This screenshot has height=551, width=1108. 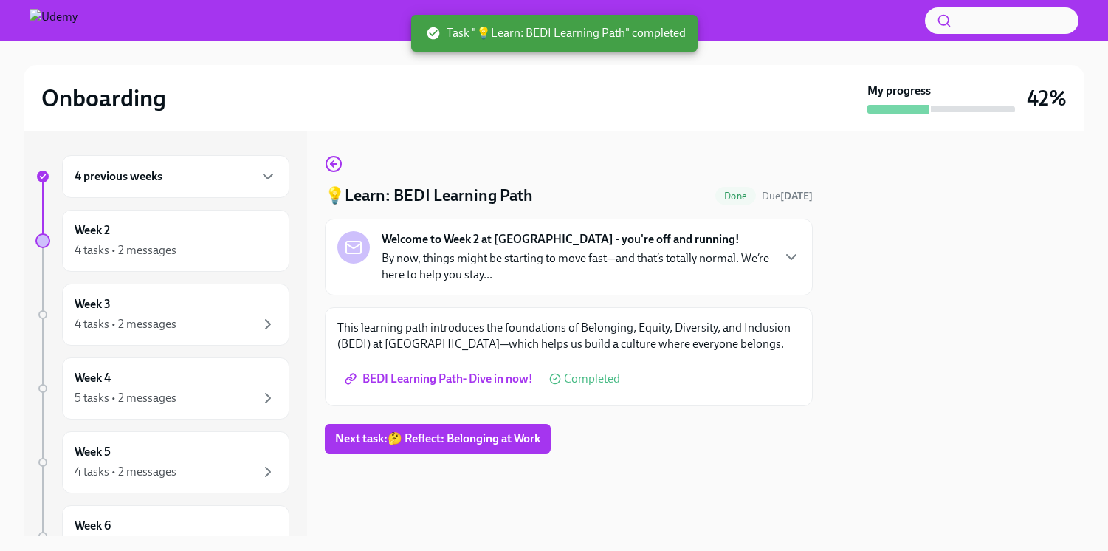 What do you see at coordinates (92, 378) in the screenshot?
I see `h6: Week 4` at bounding box center [92, 378].